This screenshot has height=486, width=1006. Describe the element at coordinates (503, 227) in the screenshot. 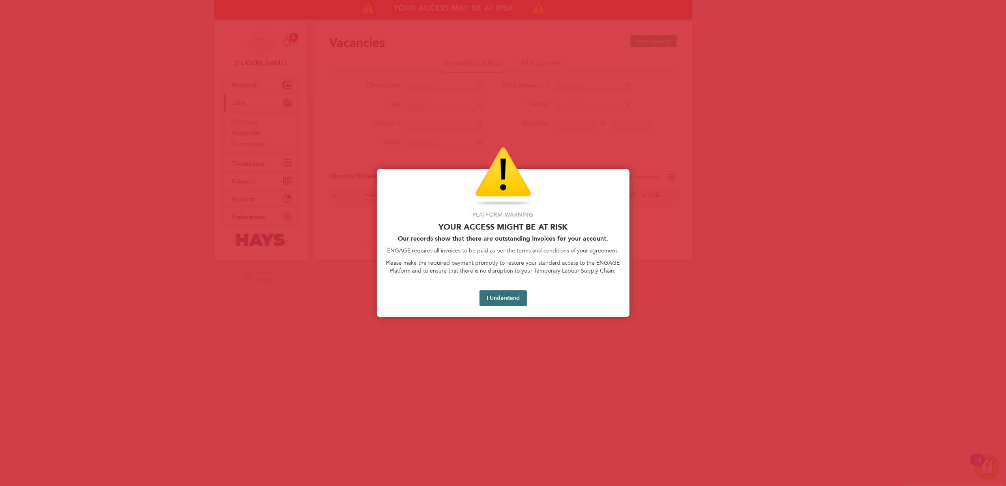

I see `p: Your access might be at risk` at that location.